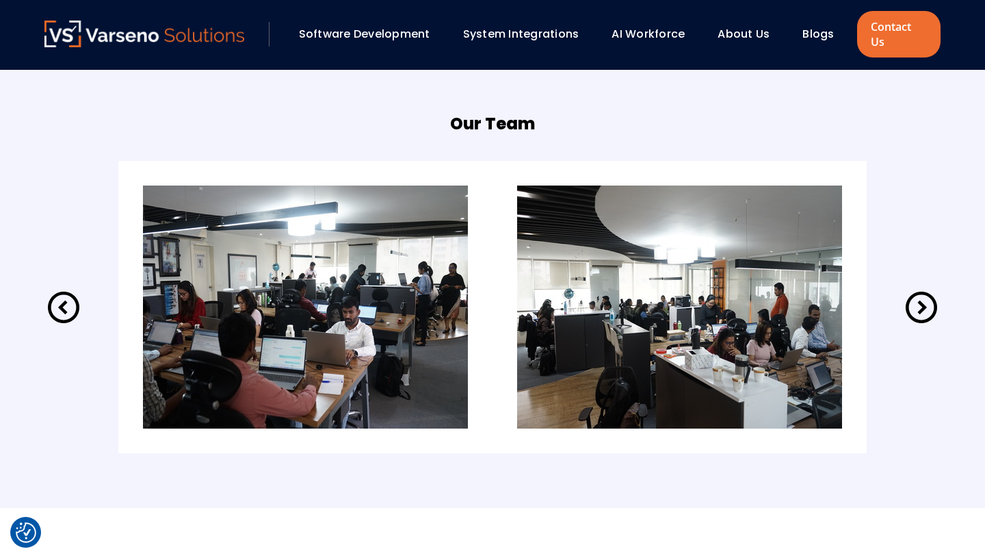 This screenshot has height=558, width=985. What do you see at coordinates (371, 34) in the screenshot?
I see `div: Software Development` at bounding box center [371, 34].